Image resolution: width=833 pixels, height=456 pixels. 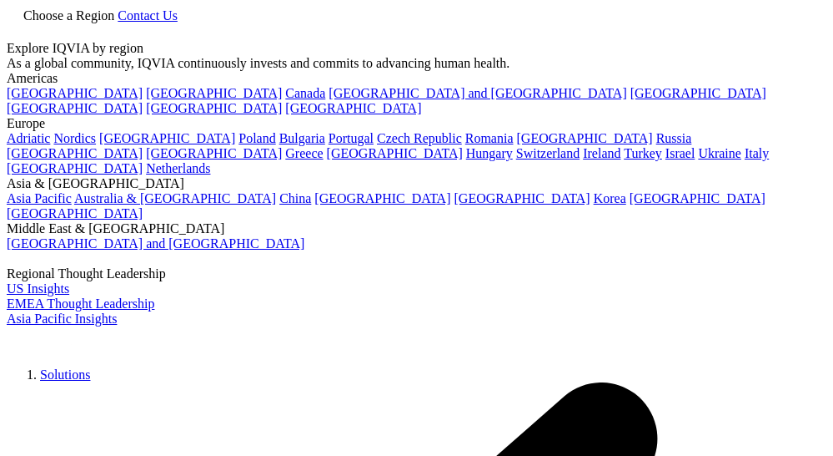 What do you see at coordinates (490, 138) in the screenshot?
I see `a: Romania` at bounding box center [490, 138].